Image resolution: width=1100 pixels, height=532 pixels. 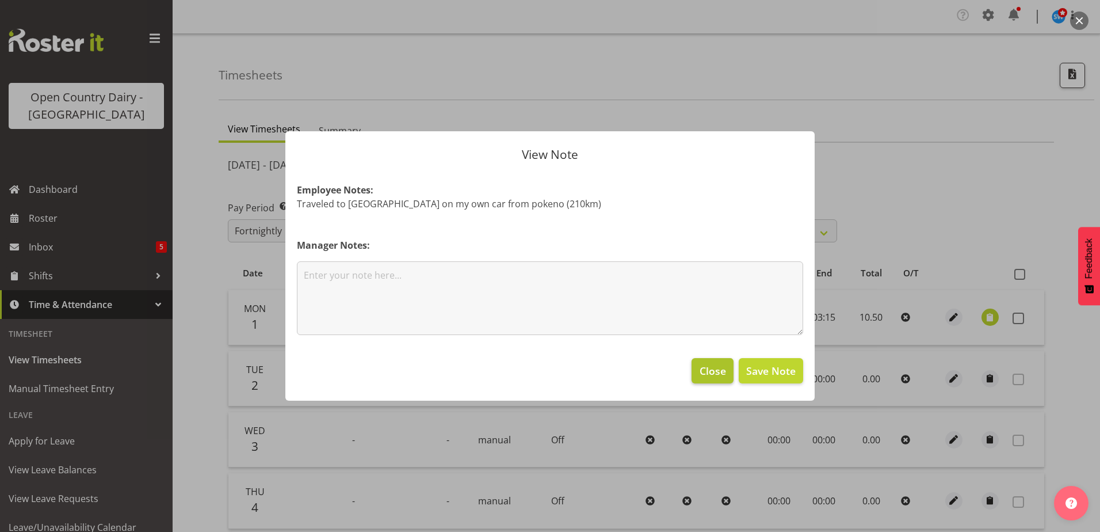 What do you see at coordinates (712, 370) in the screenshot?
I see `button: Close` at bounding box center [712, 370].